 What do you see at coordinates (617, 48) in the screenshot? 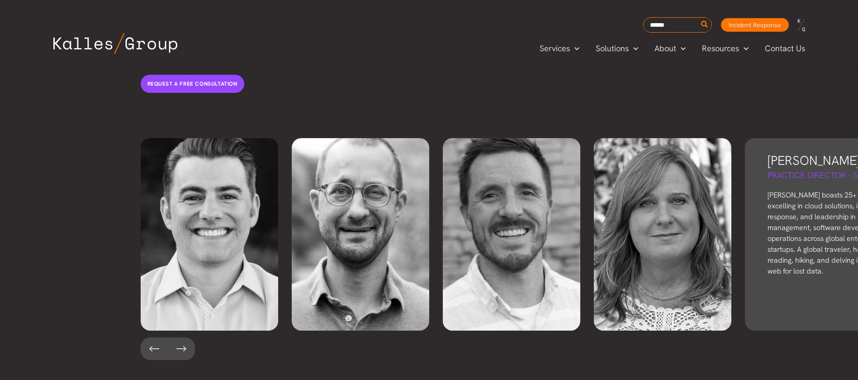
I see `a: SolutionsMenu Toggle` at bounding box center [617, 48].